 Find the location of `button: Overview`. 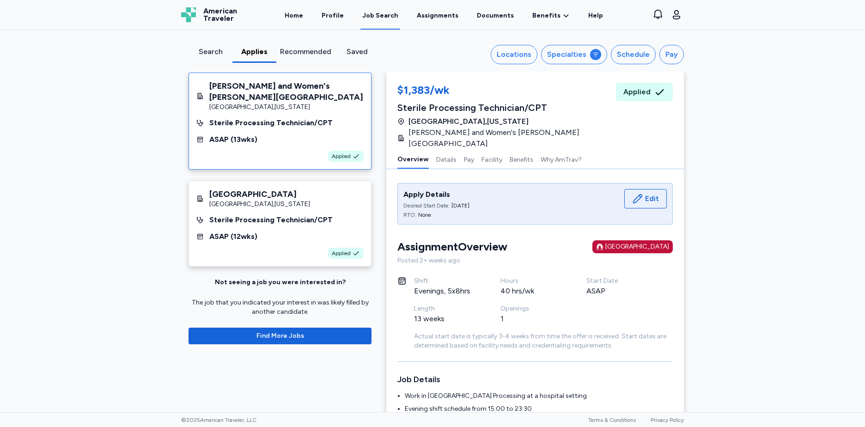

button: Overview is located at coordinates (413, 159).